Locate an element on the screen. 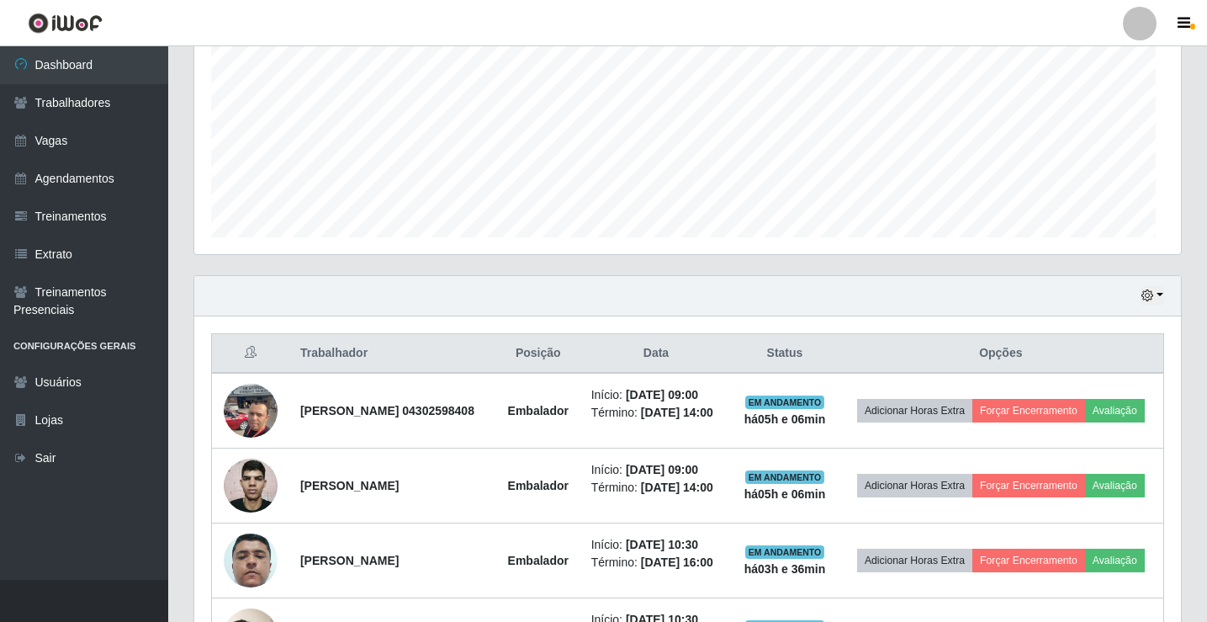  th: Opções is located at coordinates (1001, 353).